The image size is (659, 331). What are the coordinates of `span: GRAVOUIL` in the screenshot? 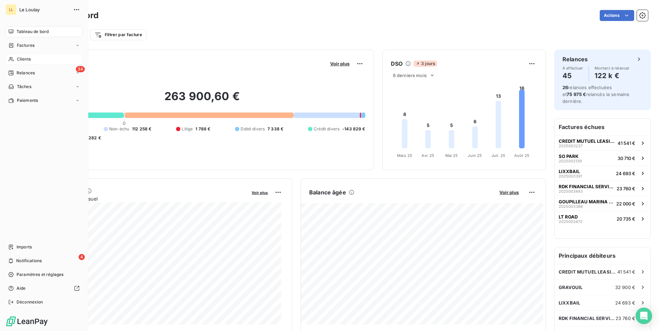 It's located at (570, 288).